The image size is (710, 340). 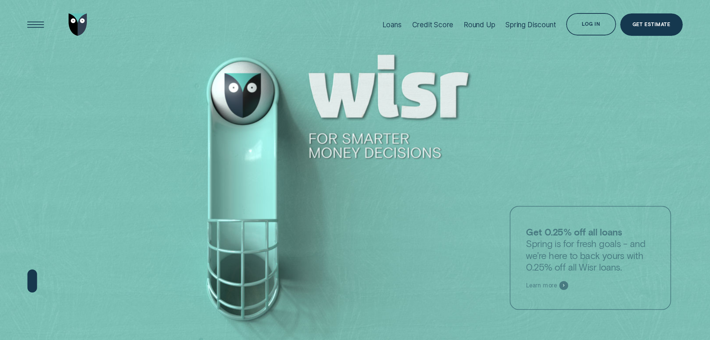 What do you see at coordinates (433, 25) in the screenshot?
I see `div: Credit Score` at bounding box center [433, 25].